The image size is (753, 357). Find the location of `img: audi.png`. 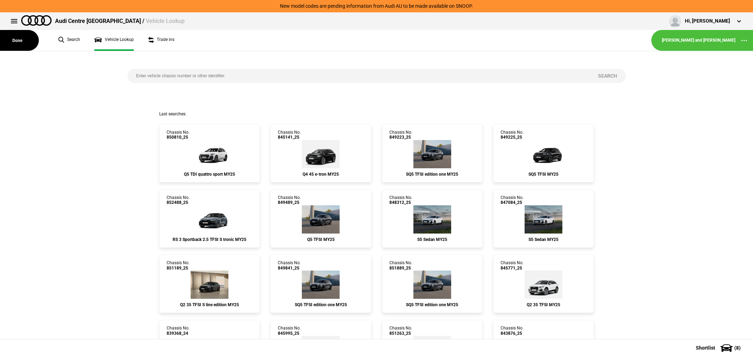

img: audi.png is located at coordinates (36, 20).